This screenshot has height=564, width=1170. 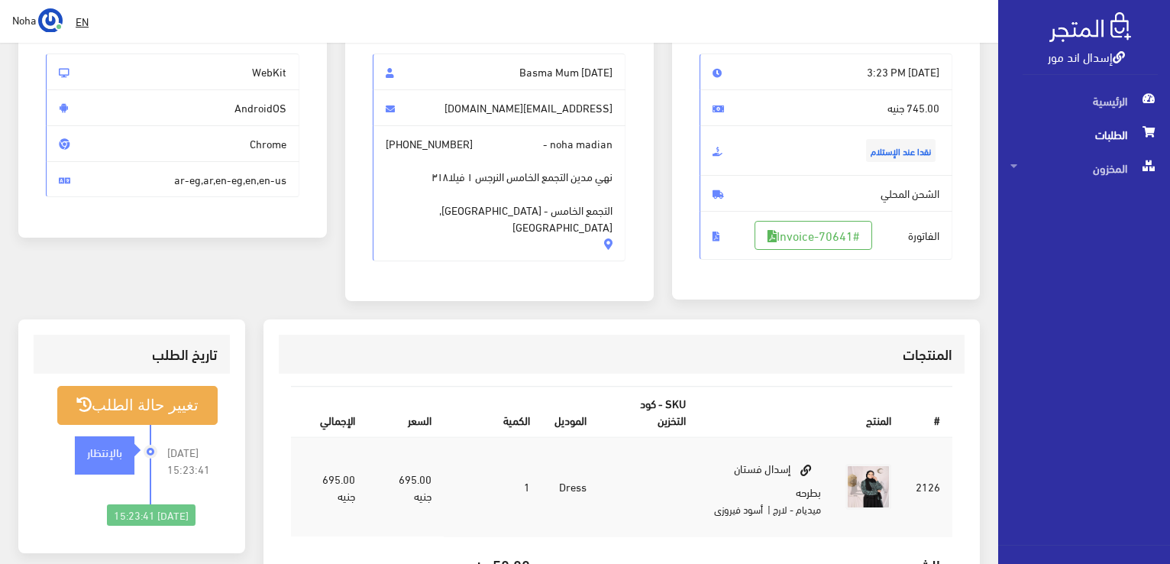 What do you see at coordinates (1084, 168) in the screenshot?
I see `a: المخزون` at bounding box center [1084, 168].